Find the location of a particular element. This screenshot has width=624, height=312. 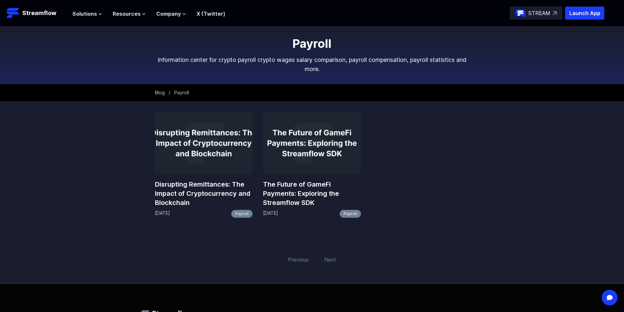

img: top-right-arrow.svg is located at coordinates (555, 13).